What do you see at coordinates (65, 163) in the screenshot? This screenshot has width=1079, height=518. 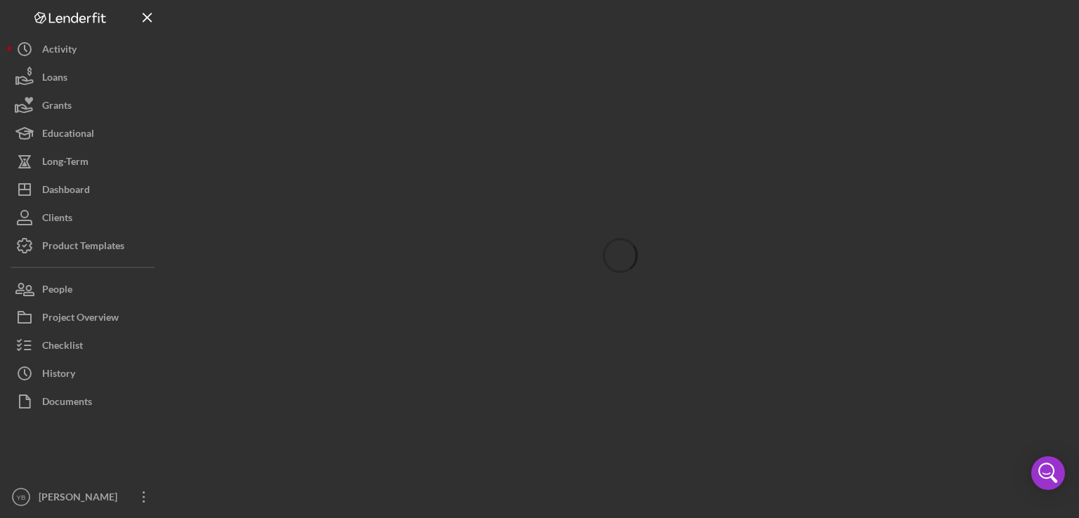 I see `div: Long-Term` at bounding box center [65, 163].